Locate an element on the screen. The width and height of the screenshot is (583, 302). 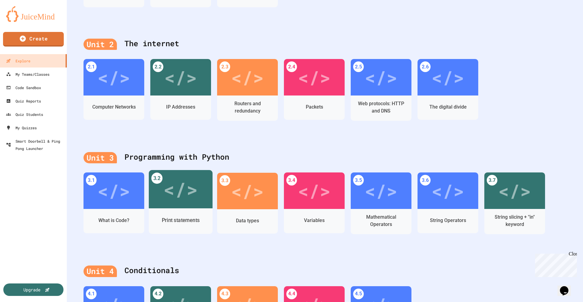
div: 2.6 is located at coordinates (425, 67).